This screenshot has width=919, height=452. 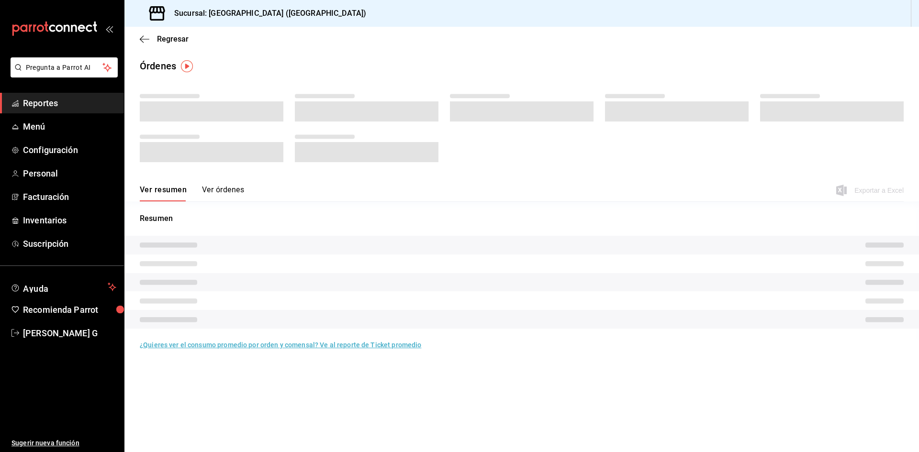 What do you see at coordinates (64, 67) in the screenshot?
I see `button: Pregunta a Parrot AI` at bounding box center [64, 67].